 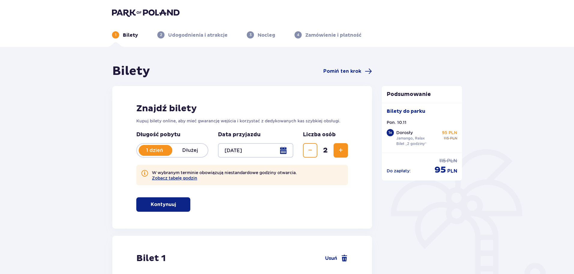 What do you see at coordinates (130, 35) in the screenshot?
I see `p: Bilety` at bounding box center [130, 35].